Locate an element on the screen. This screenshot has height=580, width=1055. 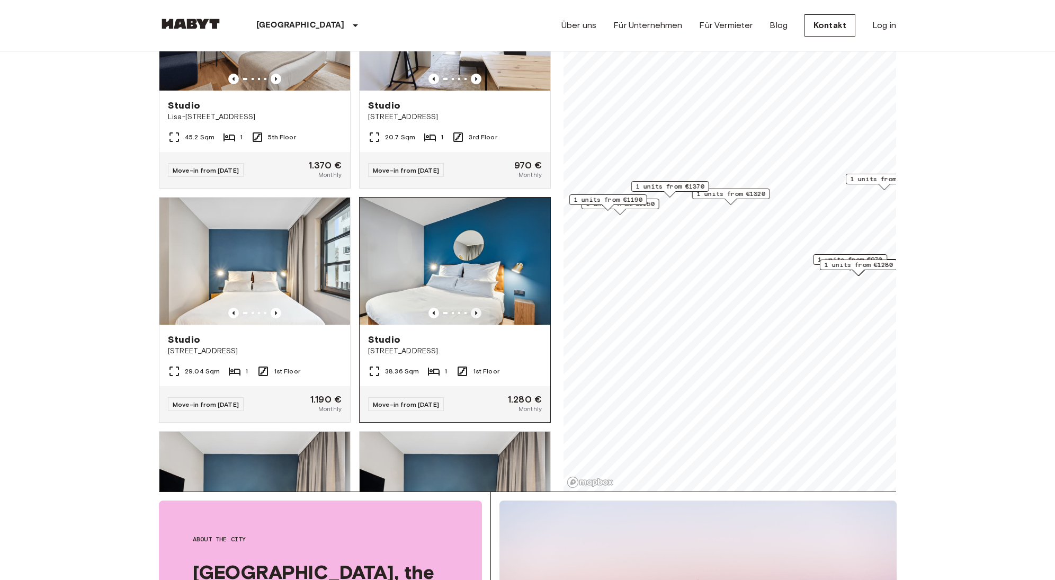
span: 970 € is located at coordinates (528, 165).